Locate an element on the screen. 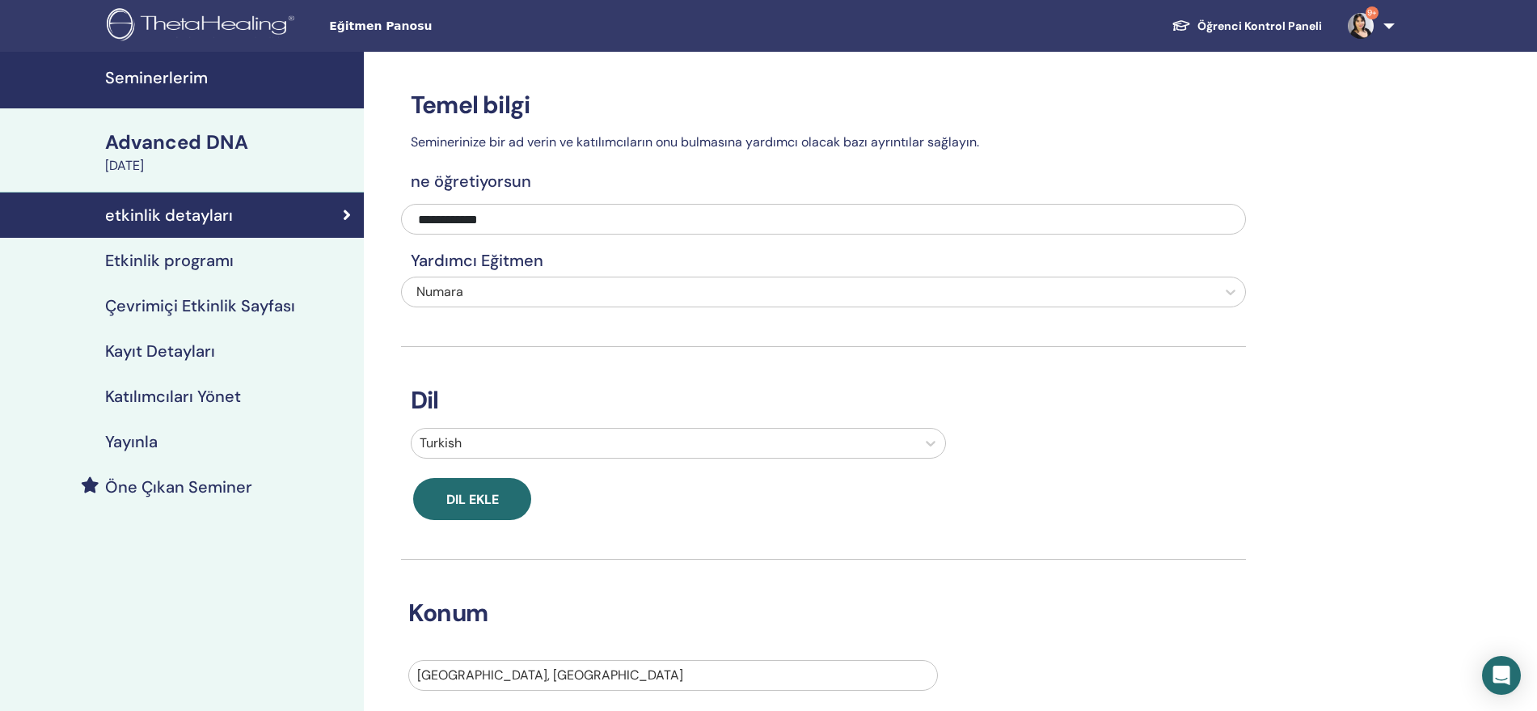  span: Numara is located at coordinates (440, 291).